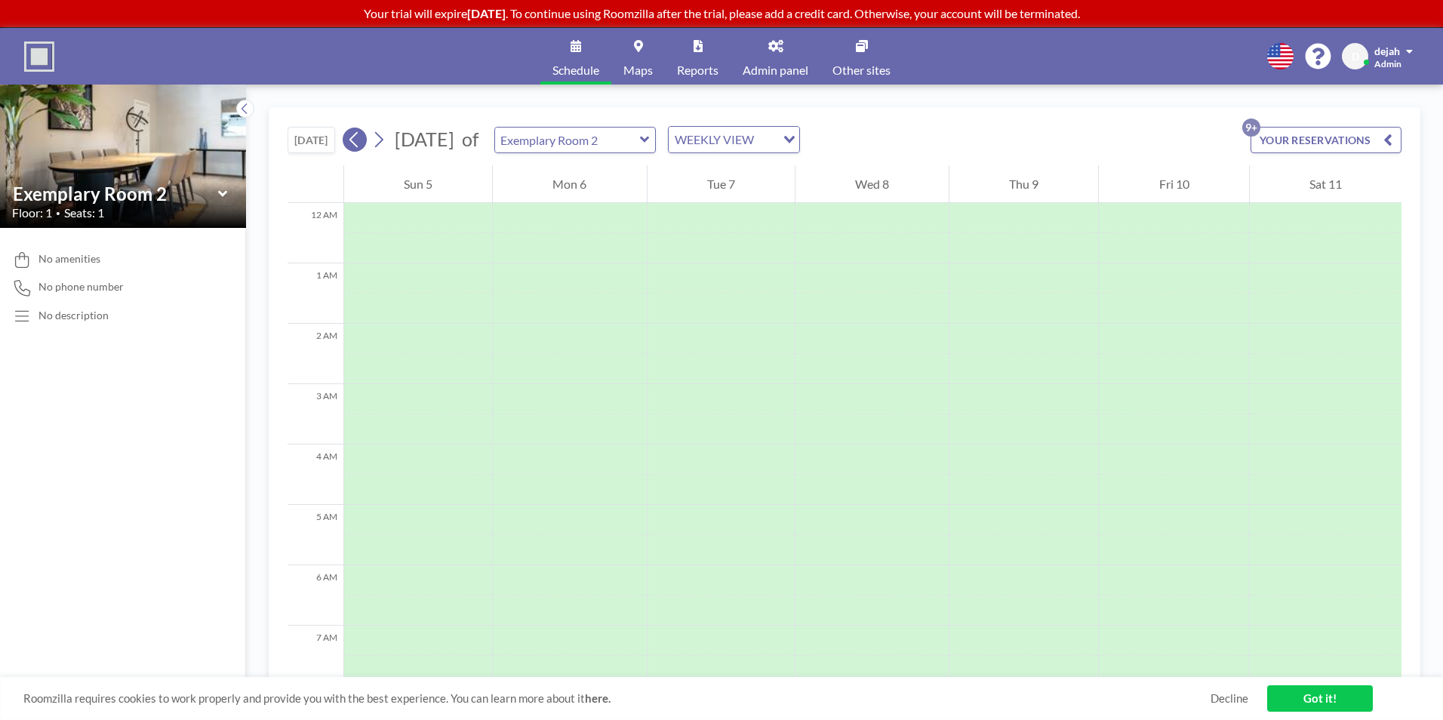 Image resolution: width=1443 pixels, height=720 pixels. Describe the element at coordinates (315, 475) in the screenshot. I see `div: 4 AM` at that location.